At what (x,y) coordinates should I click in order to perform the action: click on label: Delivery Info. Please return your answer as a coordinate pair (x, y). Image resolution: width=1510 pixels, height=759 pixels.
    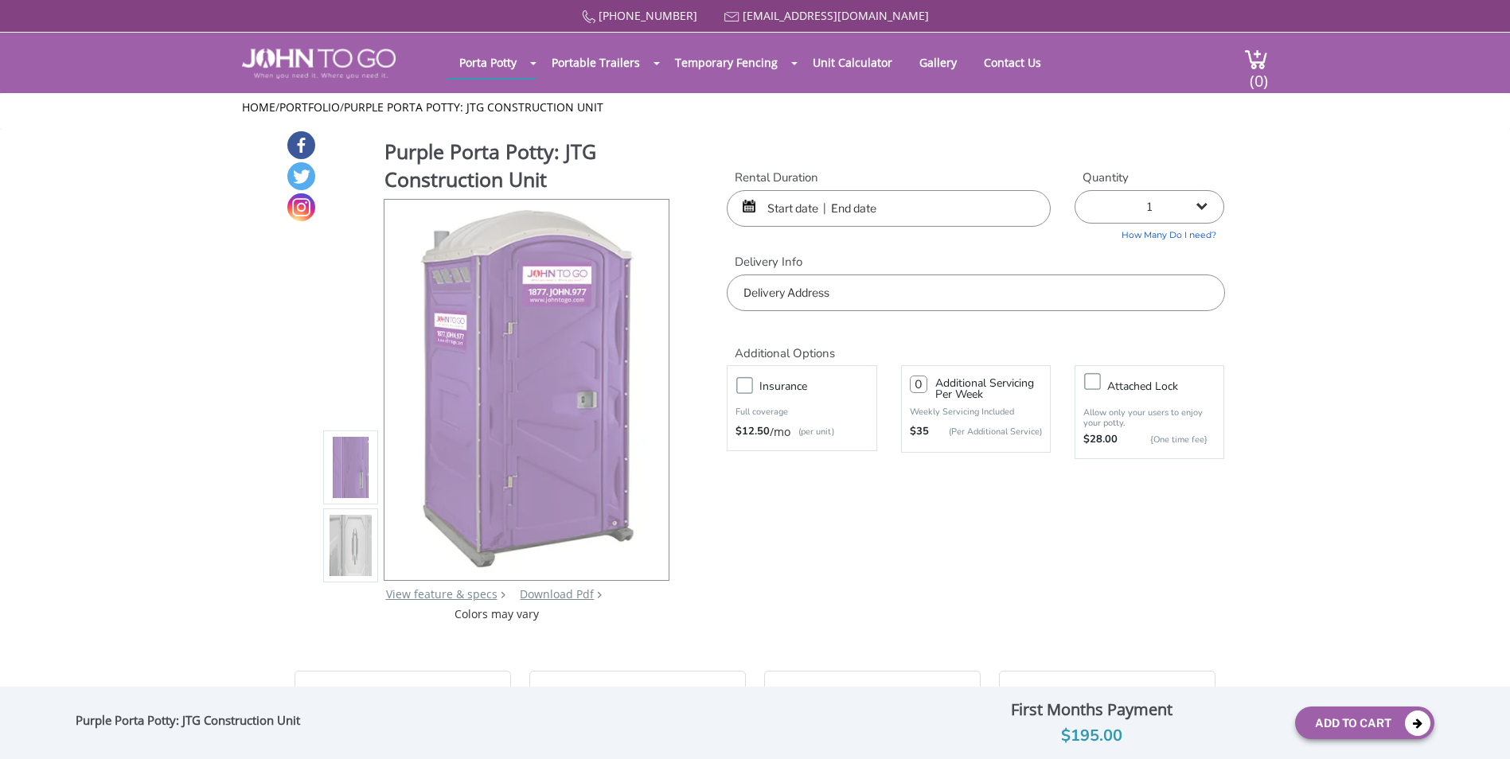
    Looking at the image, I should click on (975, 262).